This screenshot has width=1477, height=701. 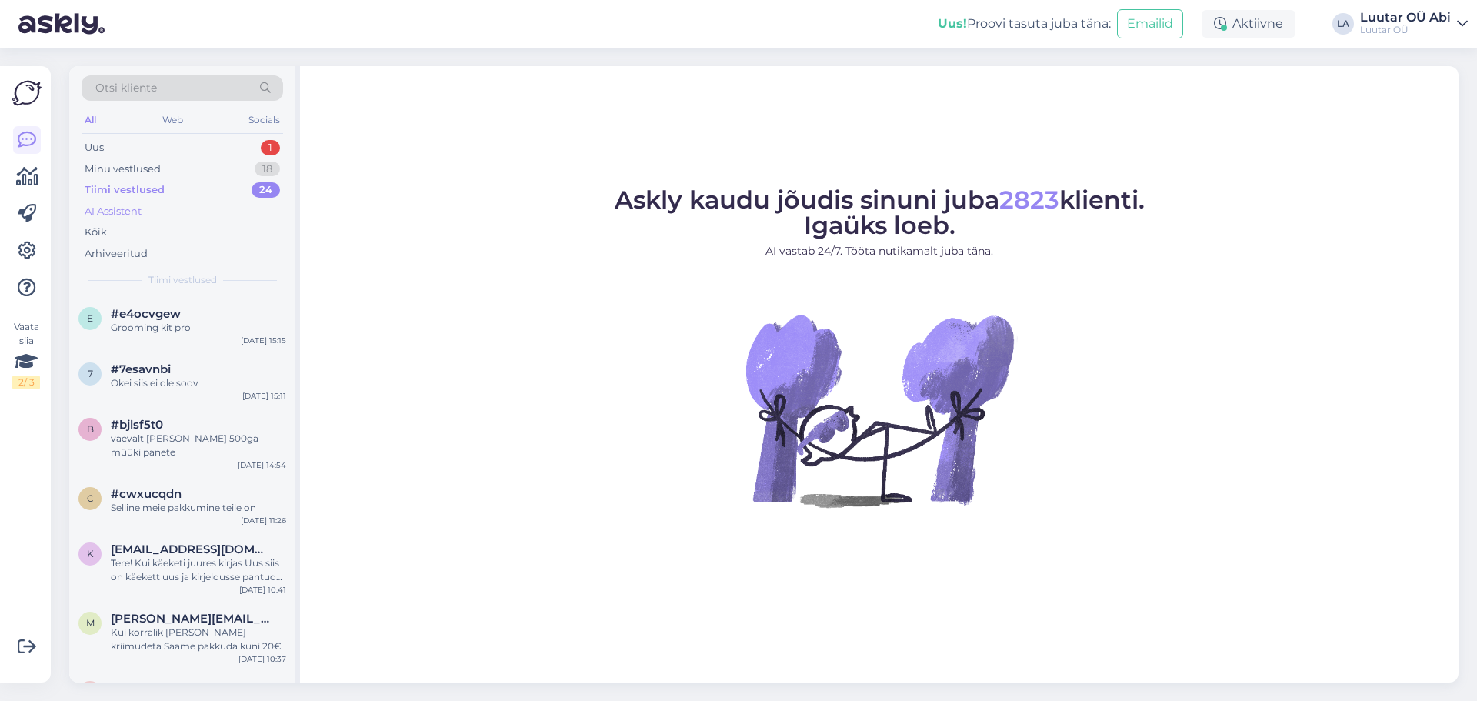 What do you see at coordinates (116, 254) in the screenshot?
I see `div: Arhiveeritud` at bounding box center [116, 254].